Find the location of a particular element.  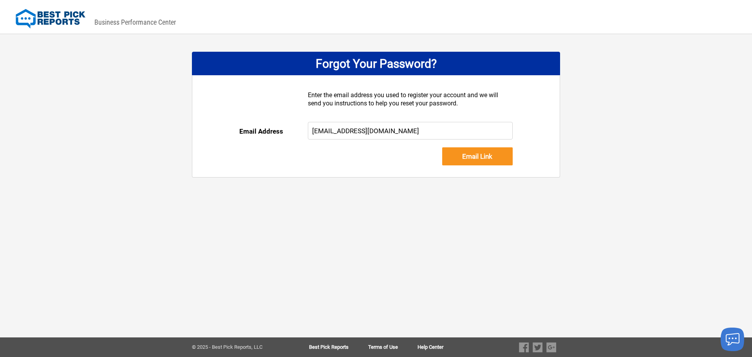

img: Best Pick Reports Logo is located at coordinates (51, 19).